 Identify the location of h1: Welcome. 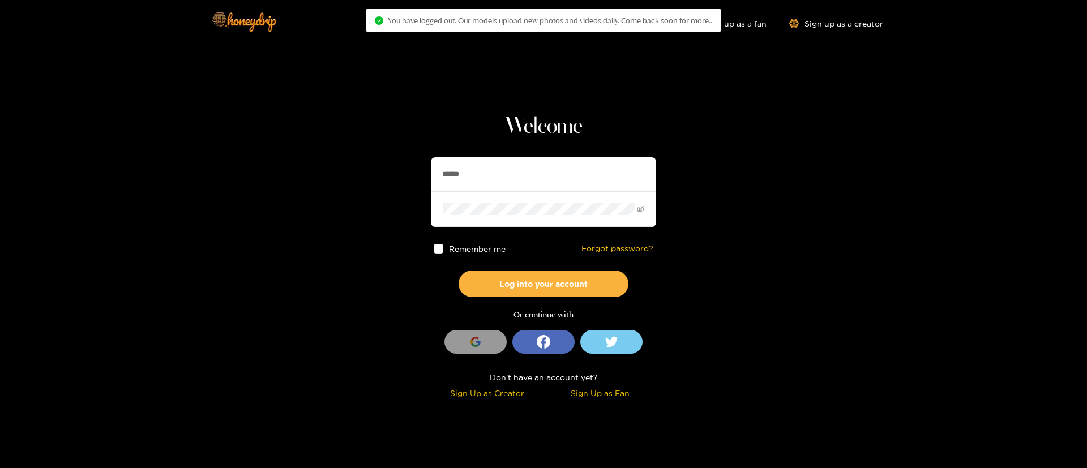
(543, 127).